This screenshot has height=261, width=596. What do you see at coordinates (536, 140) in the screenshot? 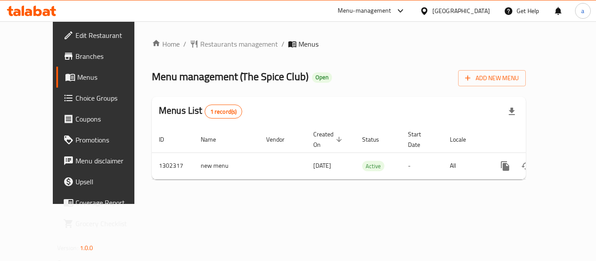
I see `th: Actions` at bounding box center [536, 140].